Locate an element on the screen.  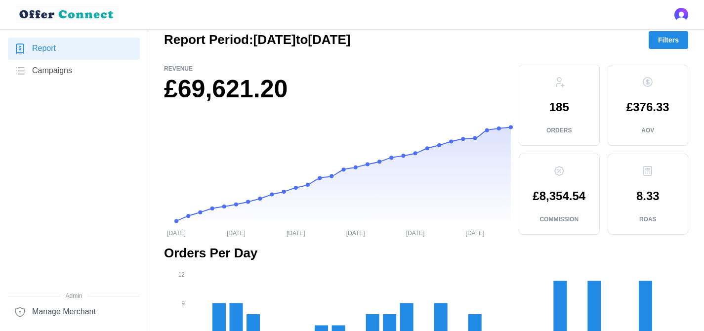
h2: Orders Per Day is located at coordinates (426, 253).